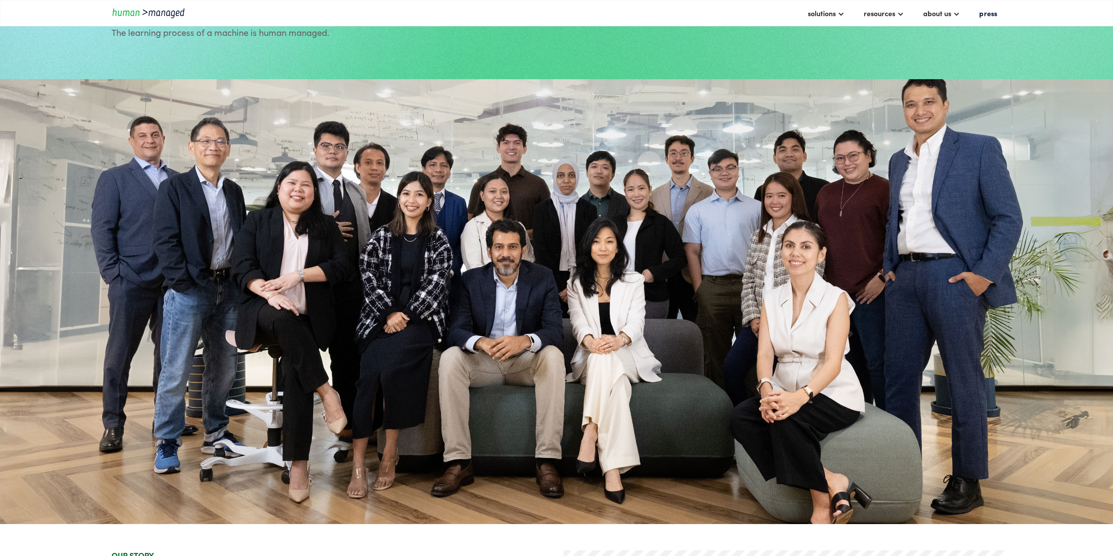 The image size is (1113, 556). What do you see at coordinates (332, 32) in the screenshot?
I see `div: The learning process of a machine is human managed.` at bounding box center [332, 32].